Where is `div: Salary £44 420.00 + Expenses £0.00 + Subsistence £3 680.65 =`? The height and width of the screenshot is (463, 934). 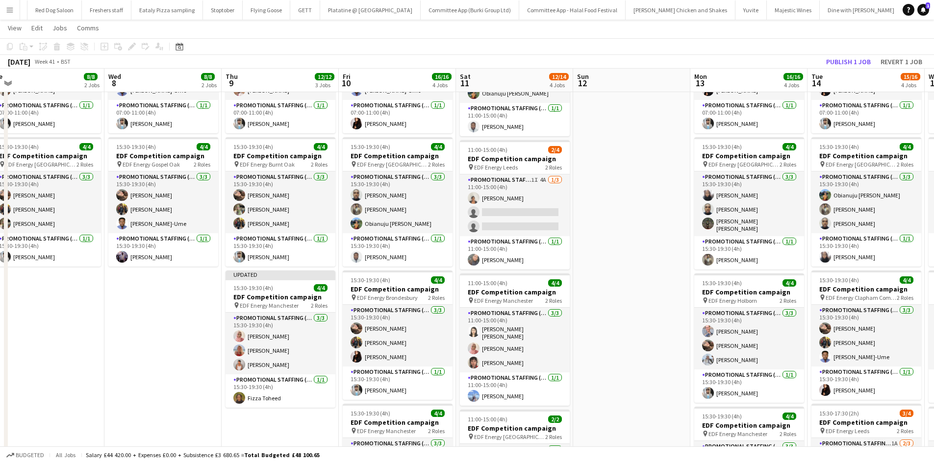 div: Salary £44 420.00 + Expenses £0.00 + Subsistence £3 680.65 = is located at coordinates (202, 455).